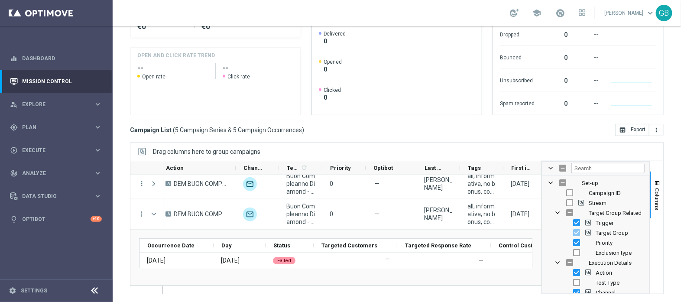 The height and width of the screenshot is (302, 681). I want to click on div: Analyze, so click(52, 173).